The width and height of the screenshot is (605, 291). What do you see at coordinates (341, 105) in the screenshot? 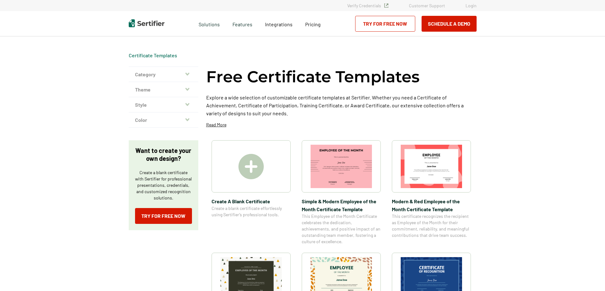
I see `p: Explore a wide selection of customizable certificate templates at Sertifier. Whether you need a C...` at bounding box center [341, 105].